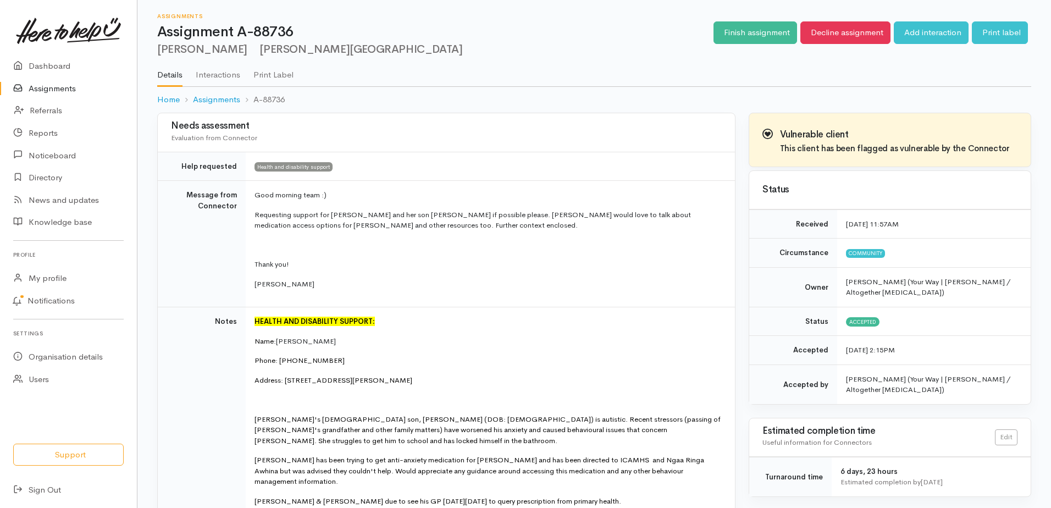 This screenshot has width=1051, height=508. I want to click on h1: Assignment A-88736, so click(435, 32).